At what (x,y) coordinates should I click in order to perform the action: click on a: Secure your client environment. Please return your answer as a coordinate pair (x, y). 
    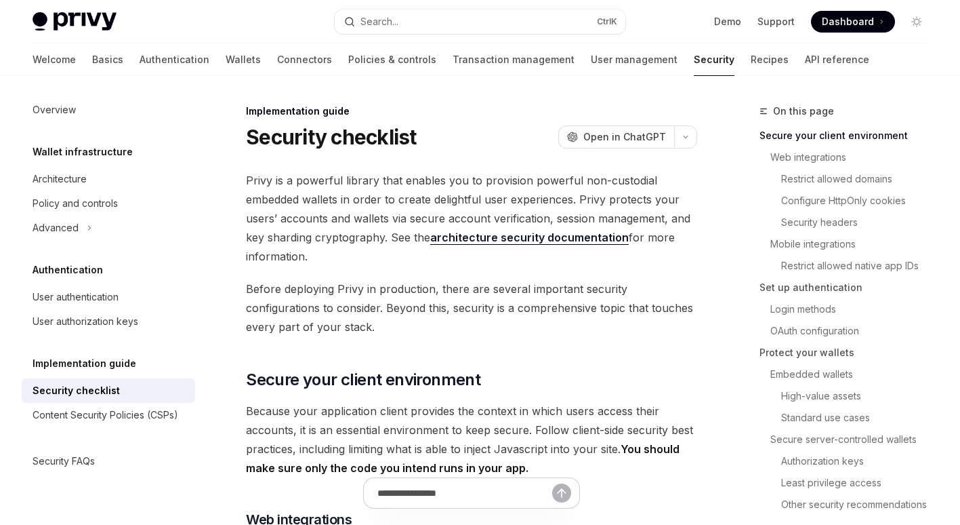
    Looking at the image, I should click on (849, 136).